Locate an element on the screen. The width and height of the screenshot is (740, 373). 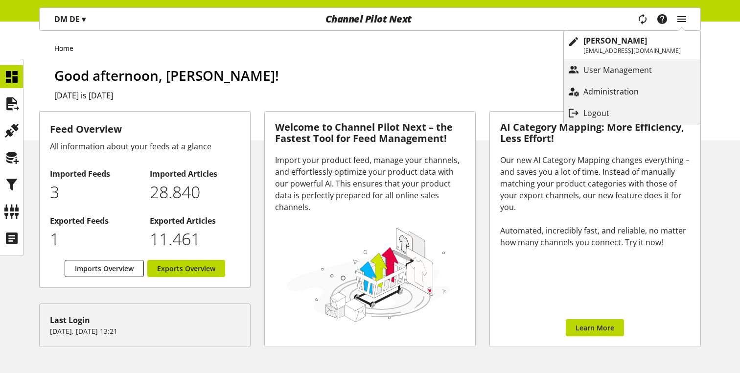
span: Learn More is located at coordinates (595, 328).